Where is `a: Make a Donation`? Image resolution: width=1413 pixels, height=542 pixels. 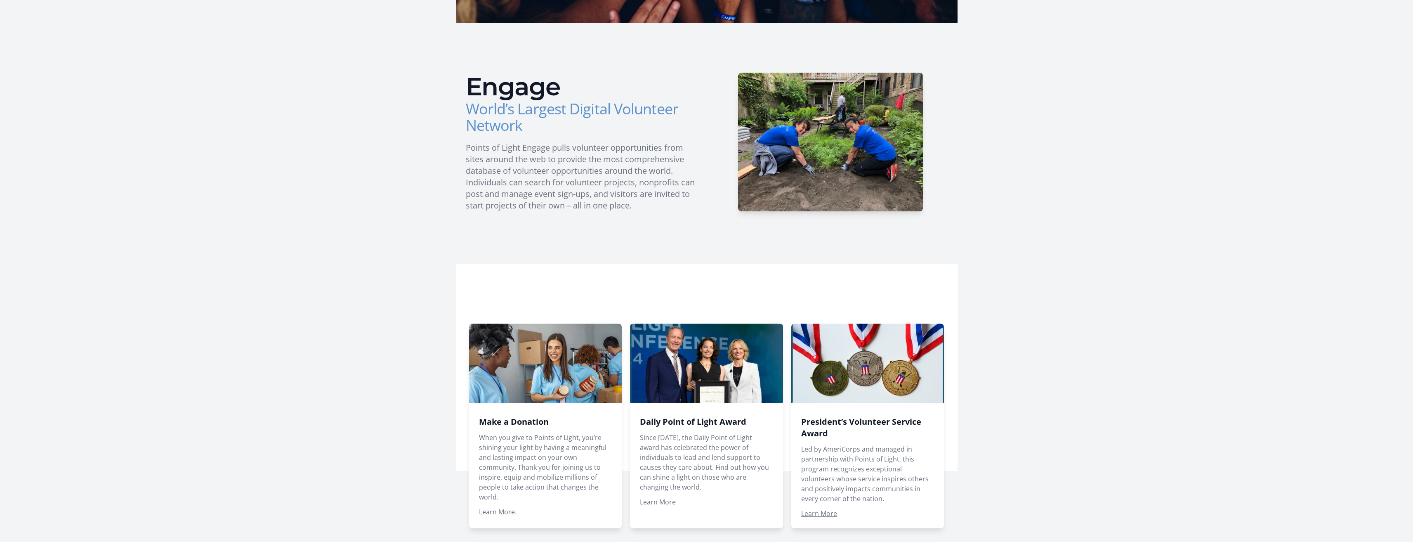 a: Make a Donation is located at coordinates (514, 421).